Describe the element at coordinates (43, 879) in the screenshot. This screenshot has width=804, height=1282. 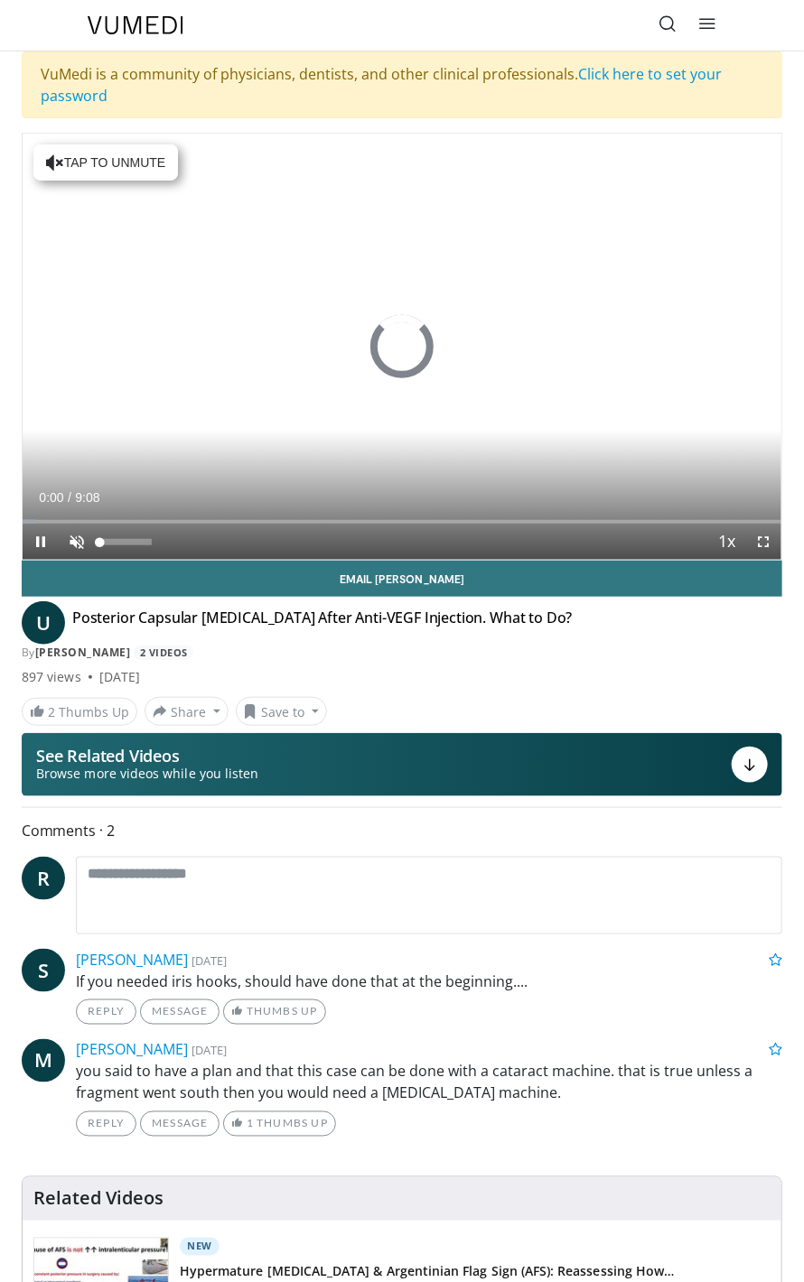
I see `span: R` at that location.